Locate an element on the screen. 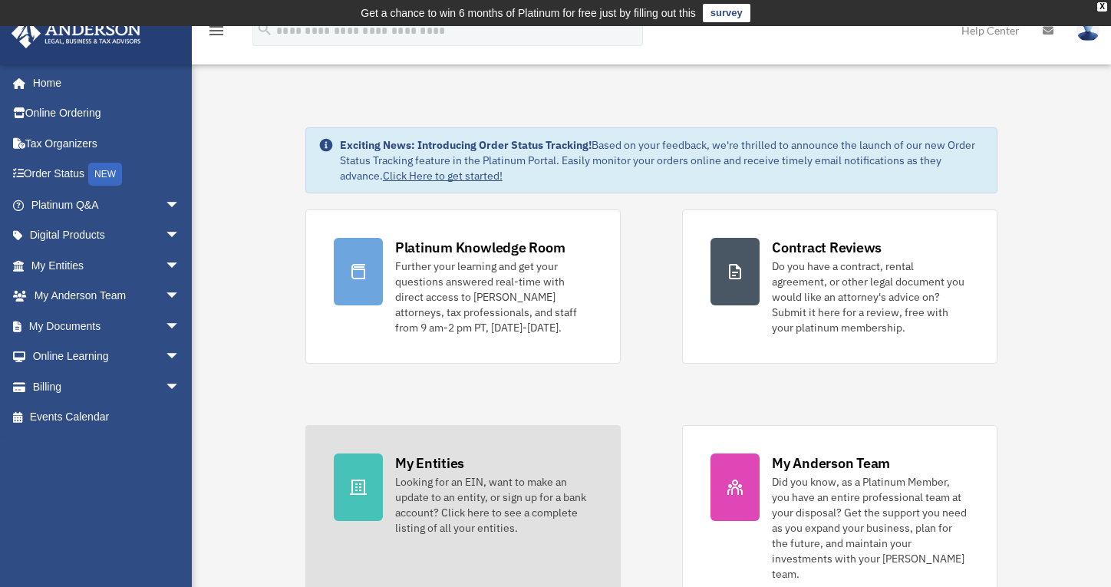 This screenshot has height=587, width=1111. div: Did you know, as a Platinum Member, you have an entire professional team at your disposal? Get th... is located at coordinates (870, 528).